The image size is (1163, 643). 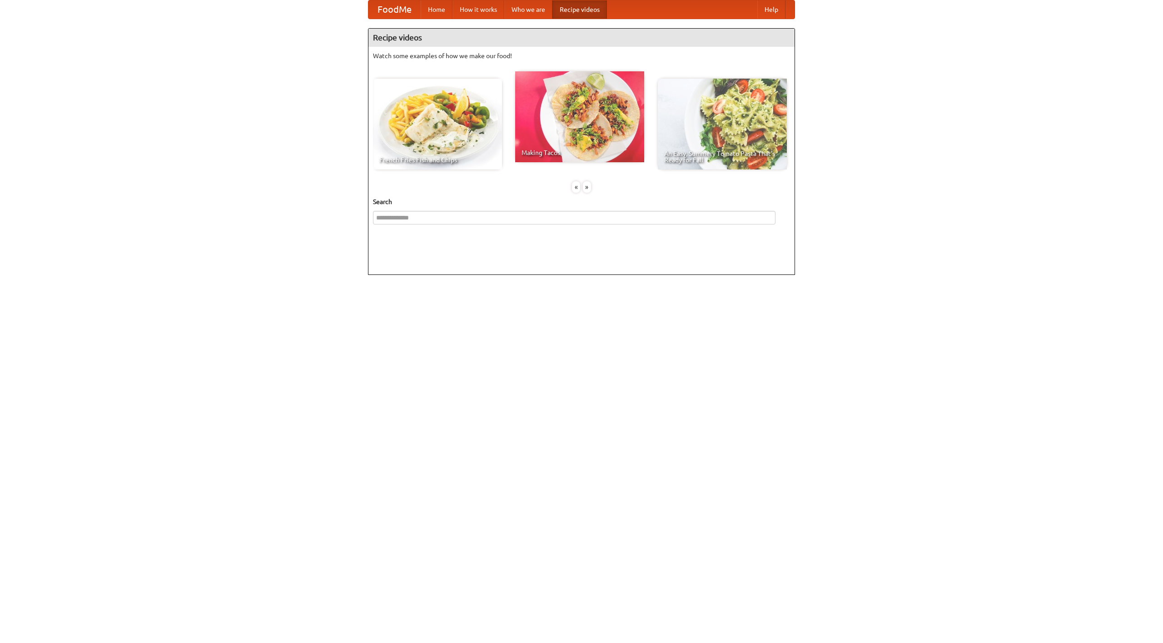 I want to click on span: French Fries Fish and Chips, so click(x=437, y=160).